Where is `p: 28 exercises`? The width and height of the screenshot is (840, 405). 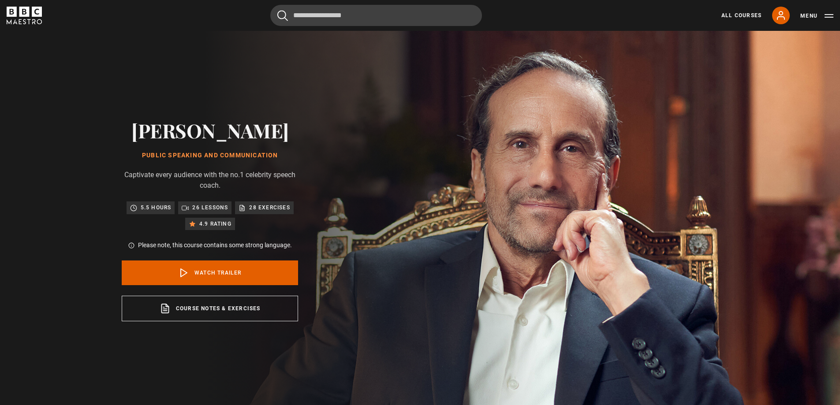
p: 28 exercises is located at coordinates (269, 208).